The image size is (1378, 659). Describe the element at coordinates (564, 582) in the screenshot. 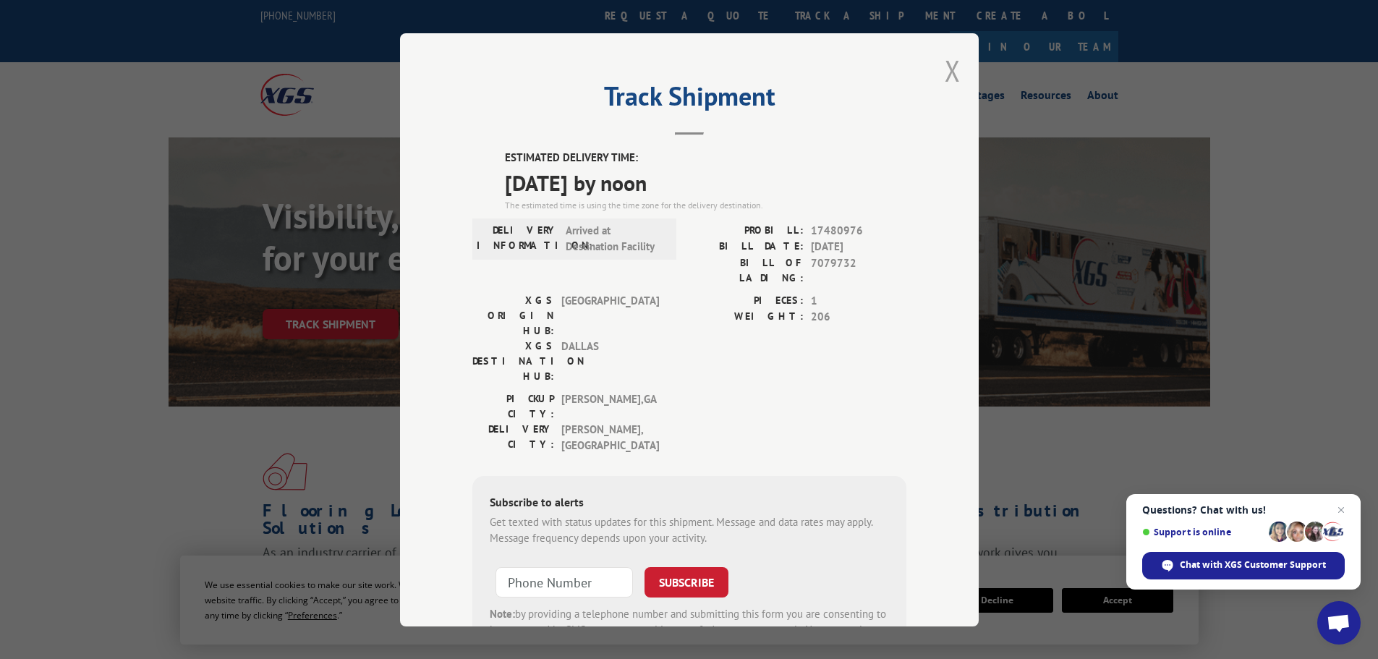

I see `input: Phone Number` at that location.